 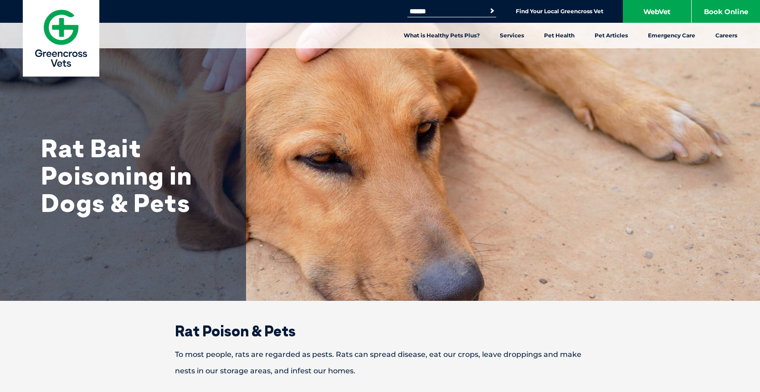 What do you see at coordinates (512, 36) in the screenshot?
I see `a: Services` at bounding box center [512, 36].